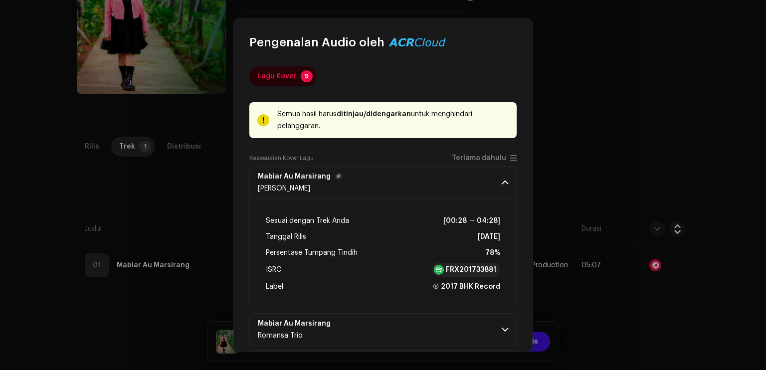 The height and width of the screenshot is (370, 766). I want to click on span: ISRC, so click(273, 270).